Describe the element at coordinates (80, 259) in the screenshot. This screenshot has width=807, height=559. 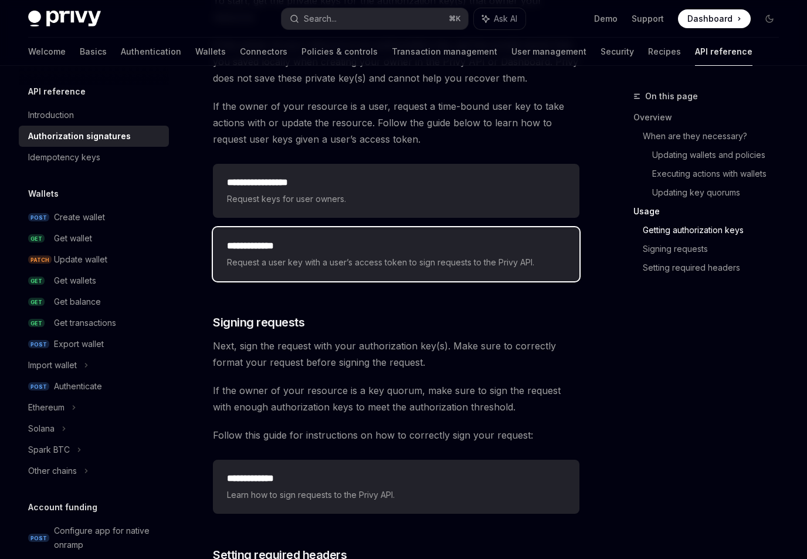
I see `div: Update wallet` at that location.